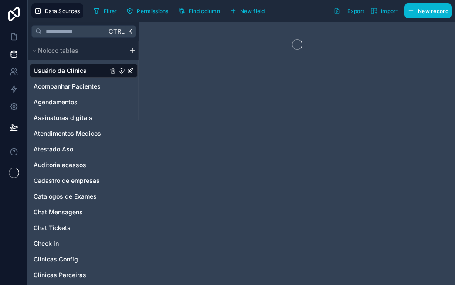 This screenshot has height=285, width=455. I want to click on div: Acompanhar Pacientes, so click(84, 86).